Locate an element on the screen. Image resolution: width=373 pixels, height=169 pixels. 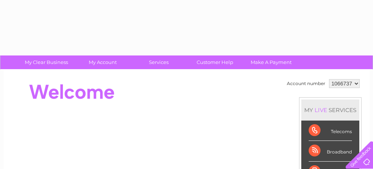
div: LIVE is located at coordinates (321, 110).